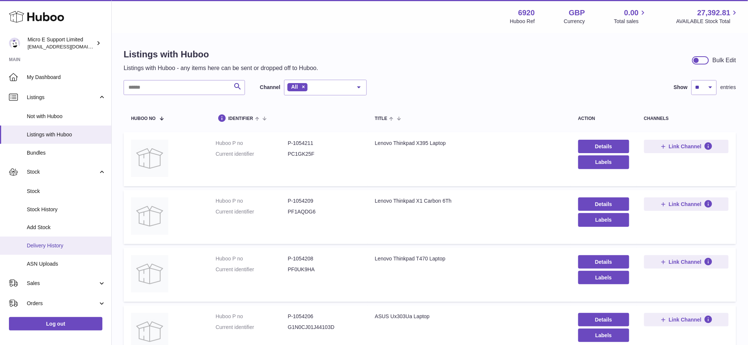 The width and height of the screenshot is (748, 345). I want to click on span: ASN Uploads, so click(66, 264).